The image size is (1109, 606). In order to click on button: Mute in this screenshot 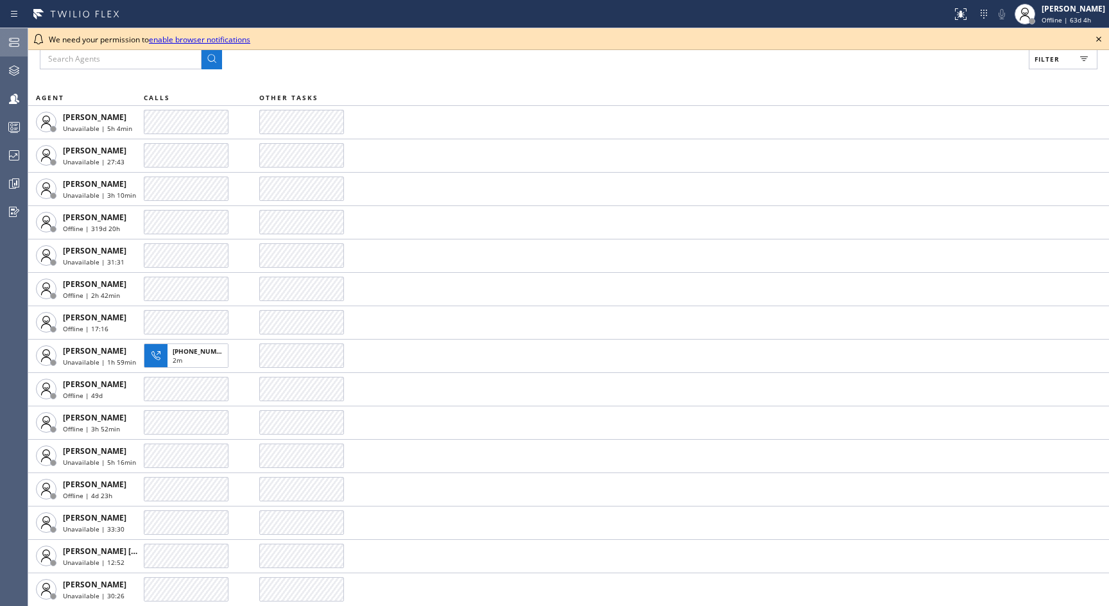, I will do `click(1002, 14)`.